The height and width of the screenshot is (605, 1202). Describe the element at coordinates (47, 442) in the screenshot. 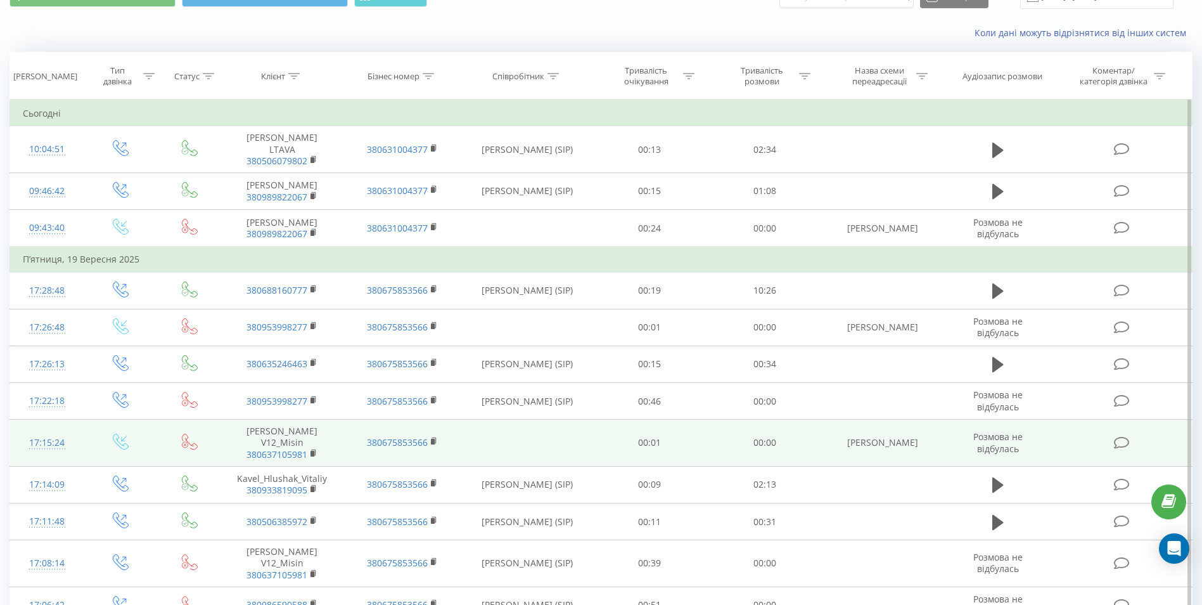

I see `div: 17:15:24` at that location.